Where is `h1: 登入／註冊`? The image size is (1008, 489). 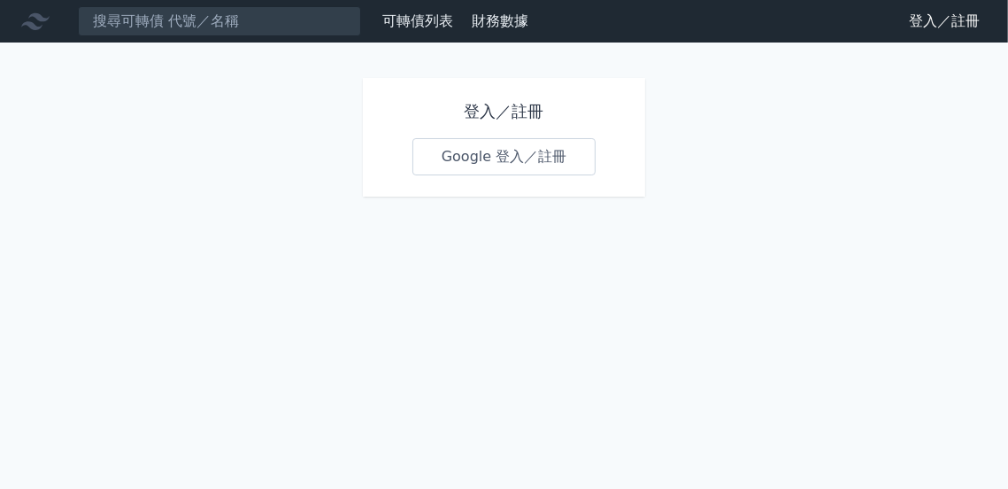
h1: 登入／註冊 is located at coordinates (505, 112).